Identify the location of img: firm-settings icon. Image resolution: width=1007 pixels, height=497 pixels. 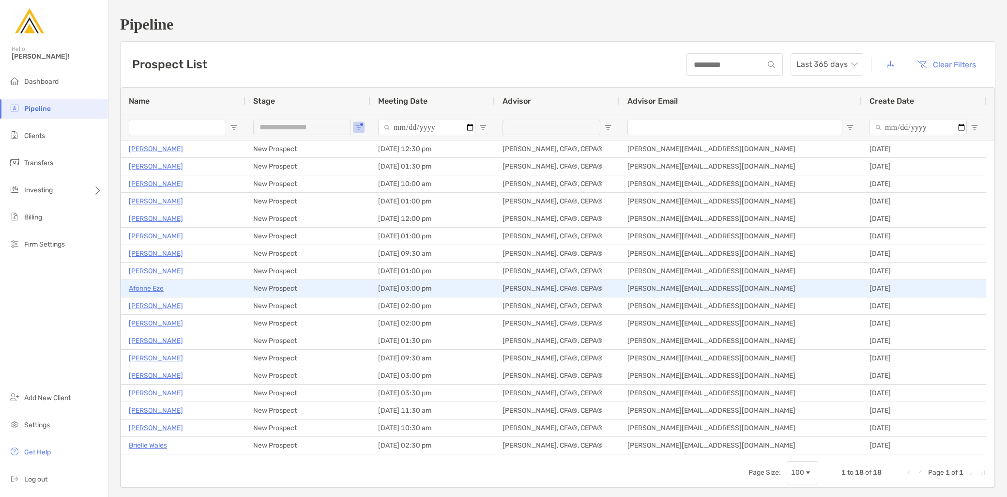
(15, 243).